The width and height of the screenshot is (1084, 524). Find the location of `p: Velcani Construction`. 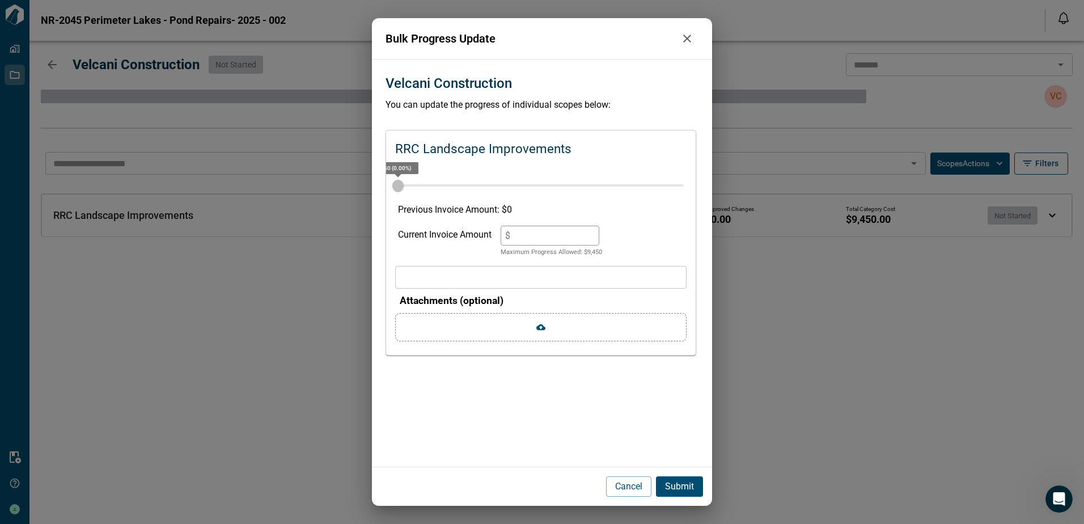

p: Velcani Construction is located at coordinates (449, 83).